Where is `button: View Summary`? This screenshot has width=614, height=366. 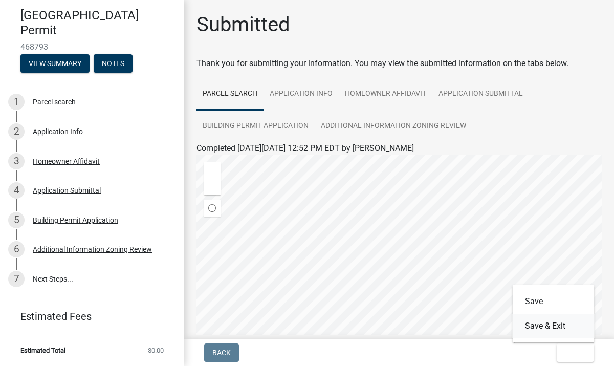
button: View Summary is located at coordinates (55, 63).